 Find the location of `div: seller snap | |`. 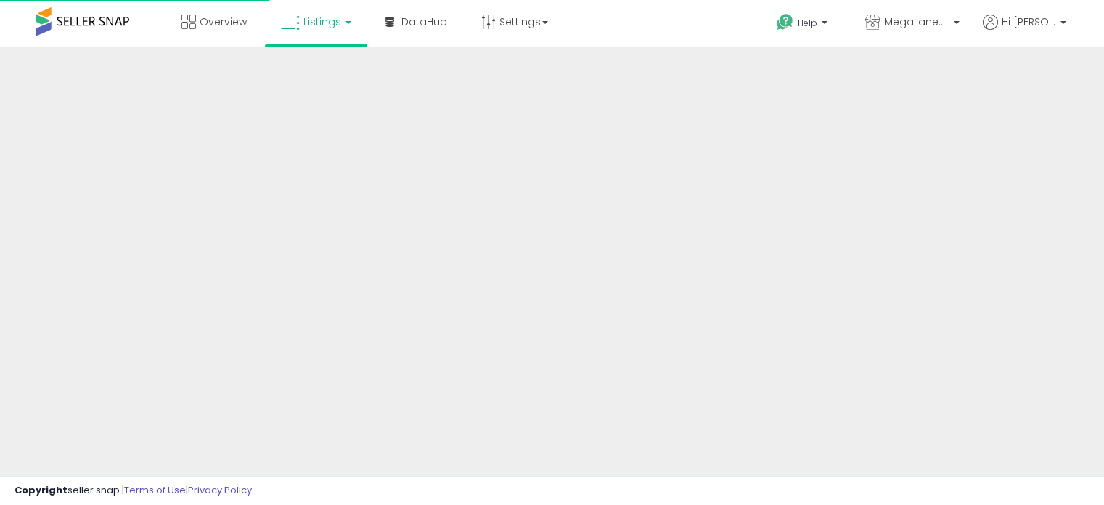

div: seller snap | | is located at coordinates (133, 490).